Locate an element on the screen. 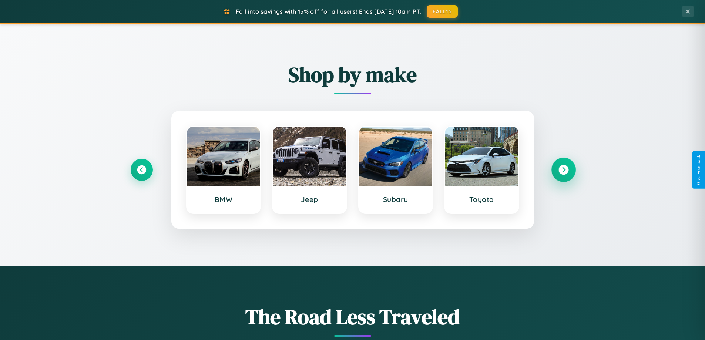  div: Give Feedback is located at coordinates (699, 170).